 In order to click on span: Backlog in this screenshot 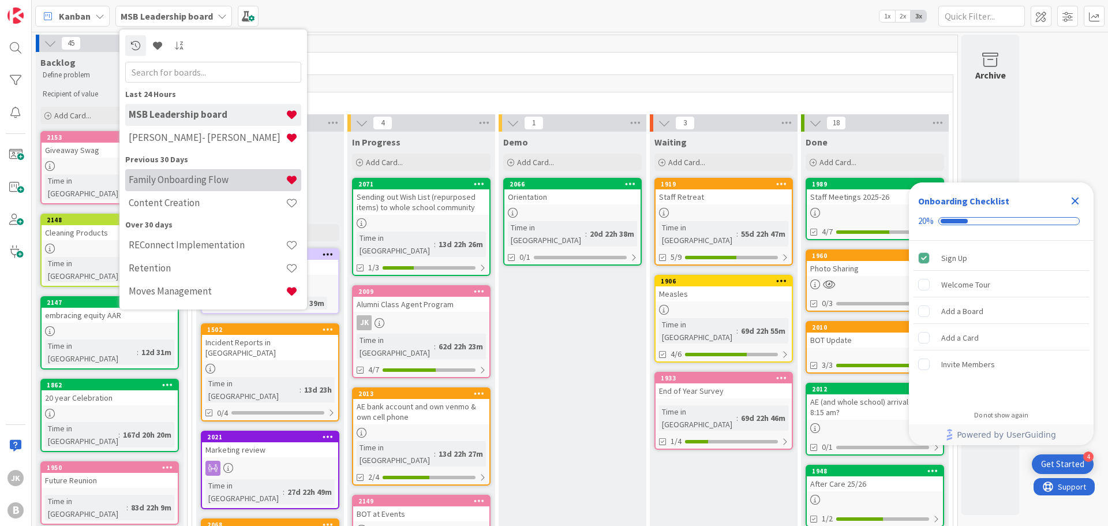, I will do `click(58, 62)`.